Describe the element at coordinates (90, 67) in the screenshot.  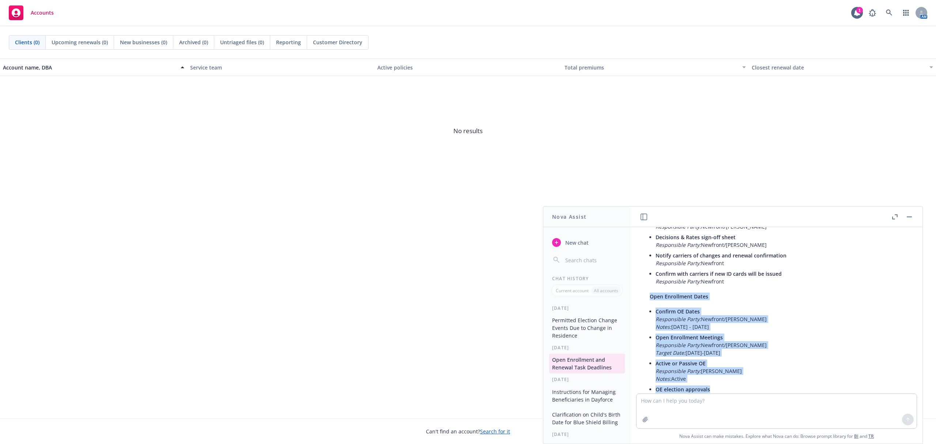
I see `div: Account name, DBA` at that location.